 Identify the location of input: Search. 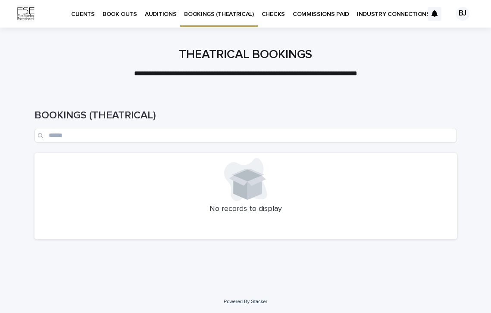
(246, 136).